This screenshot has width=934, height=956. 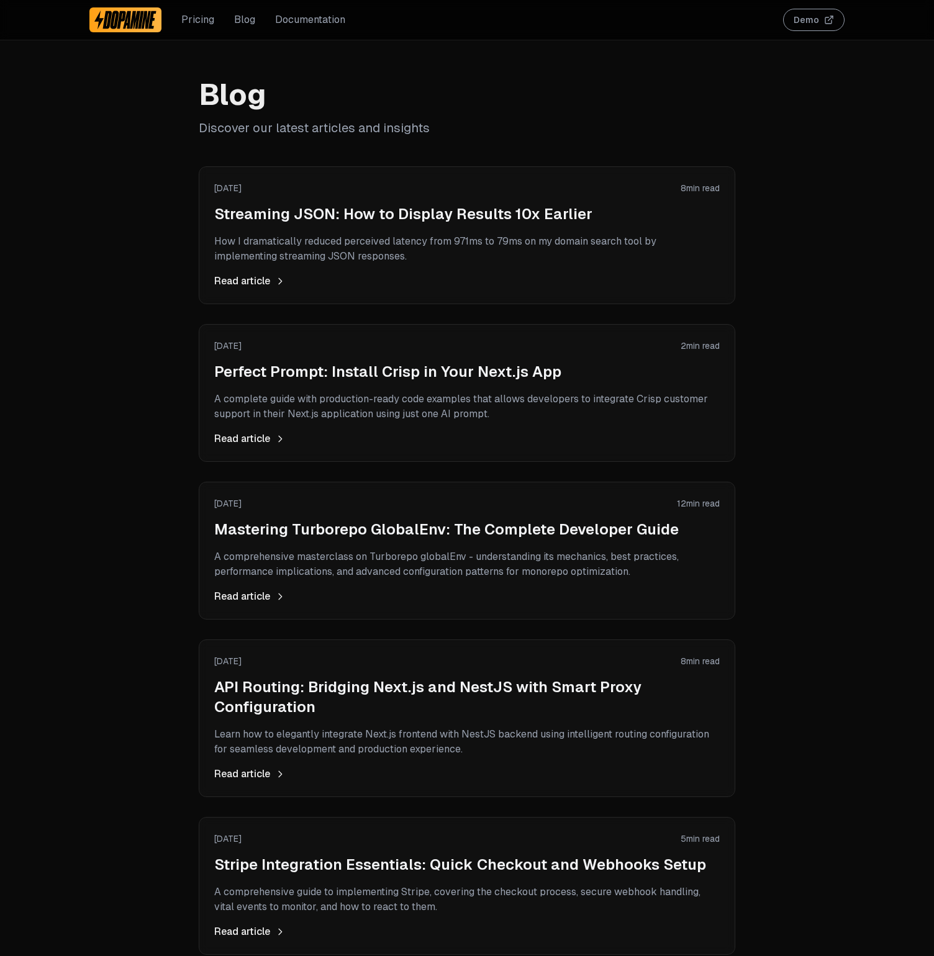 I want to click on div: 12 min read, so click(x=698, y=504).